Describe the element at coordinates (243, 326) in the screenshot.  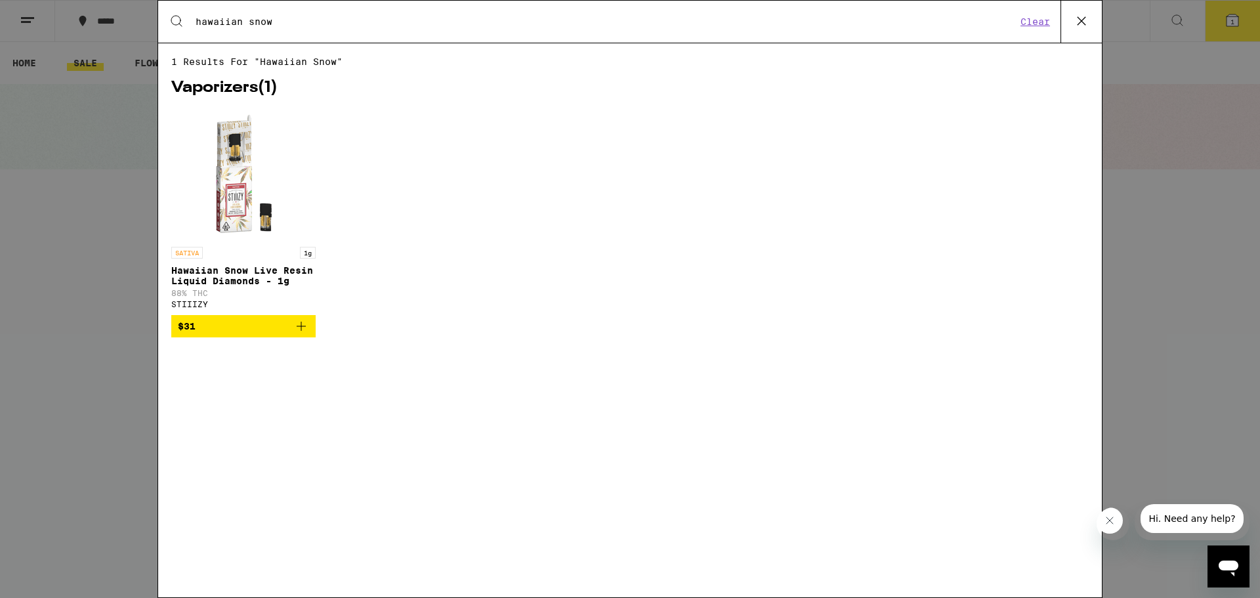
I see `button: Add to bag` at that location.